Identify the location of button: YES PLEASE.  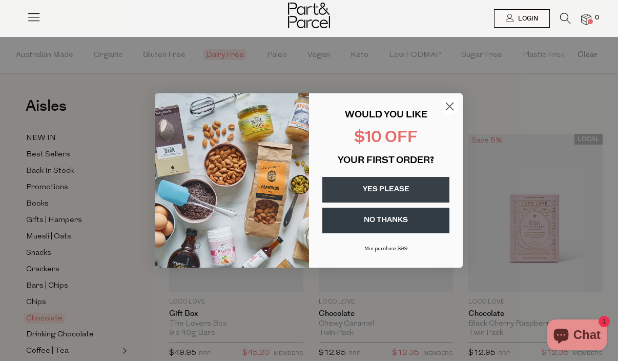
(386, 190).